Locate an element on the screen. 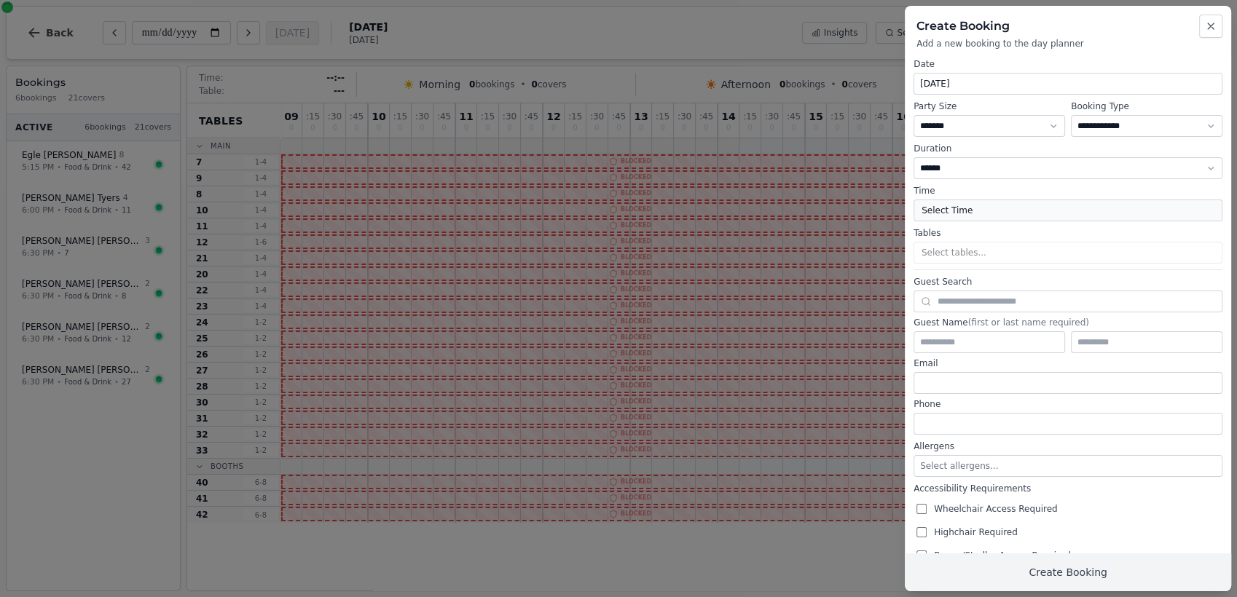 This screenshot has width=1237, height=597. label: Booking Type is located at coordinates (1146, 106).